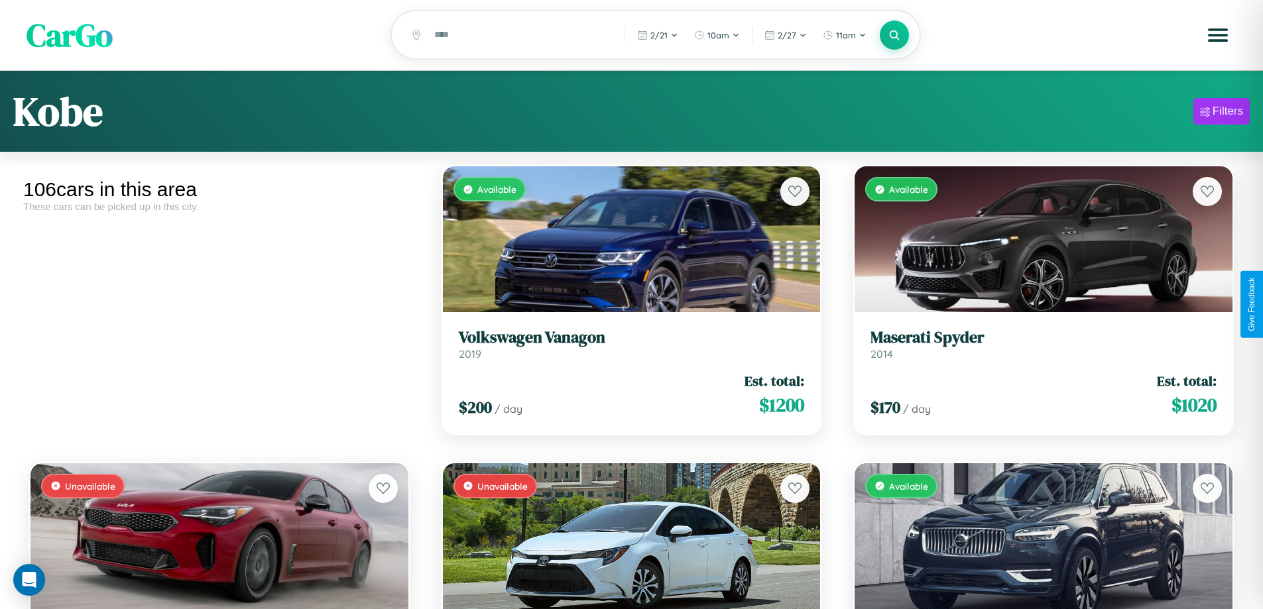 This screenshot has width=1263, height=609. Describe the element at coordinates (782, 405) in the screenshot. I see `span: $ 1200` at that location.